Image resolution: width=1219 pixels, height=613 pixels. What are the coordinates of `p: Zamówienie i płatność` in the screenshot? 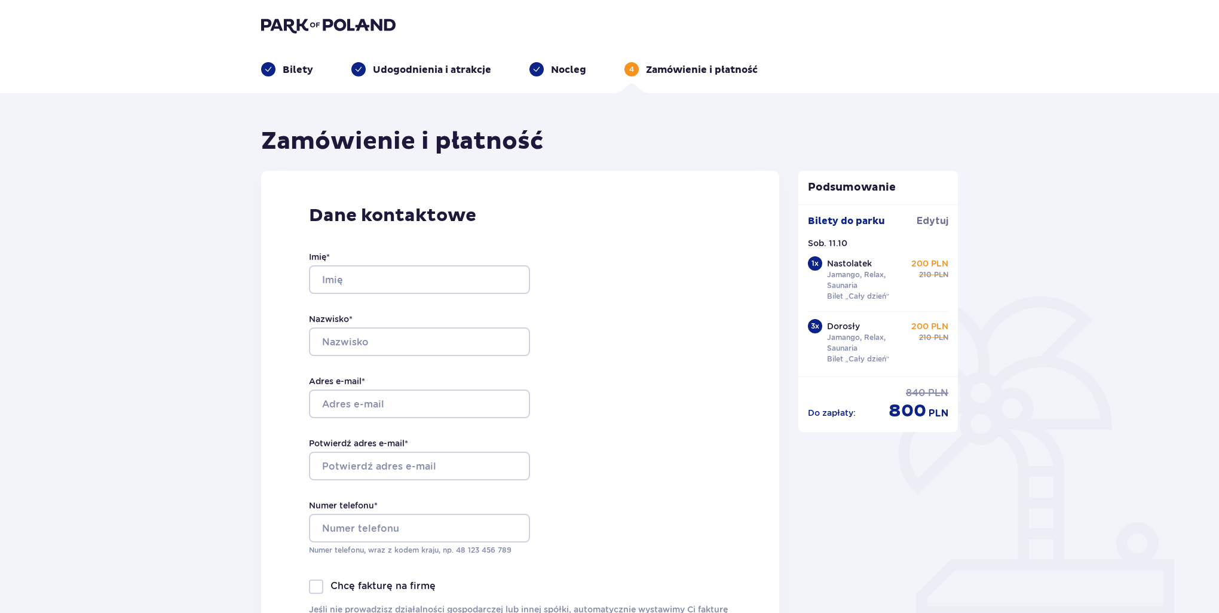 It's located at (701, 70).